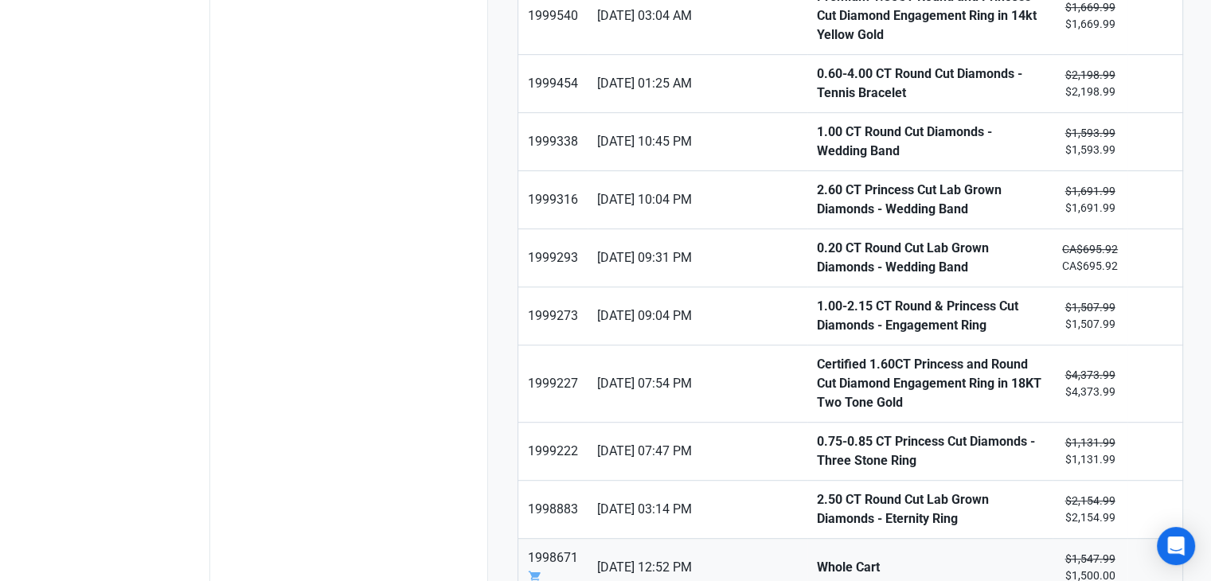  What do you see at coordinates (1090, 84) in the screenshot?
I see `small: $2,198.99` at bounding box center [1090, 84].